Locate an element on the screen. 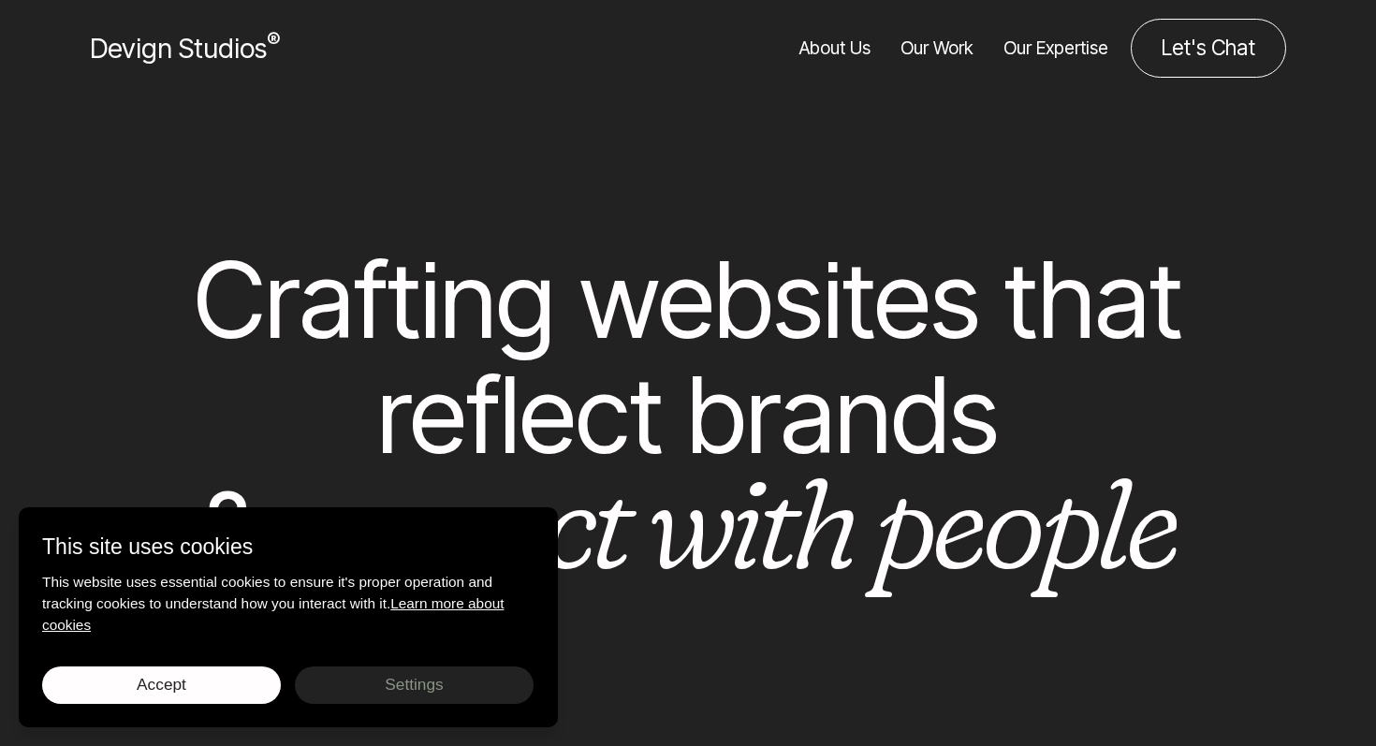 Image resolution: width=1376 pixels, height=746 pixels. a: Contact us about your project is located at coordinates (1208, 48).